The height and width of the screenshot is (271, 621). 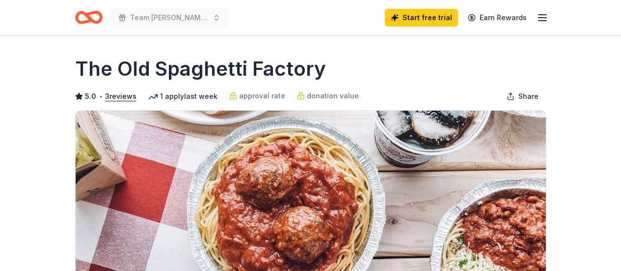 What do you see at coordinates (523, 96) in the screenshot?
I see `button: Share` at bounding box center [523, 96].